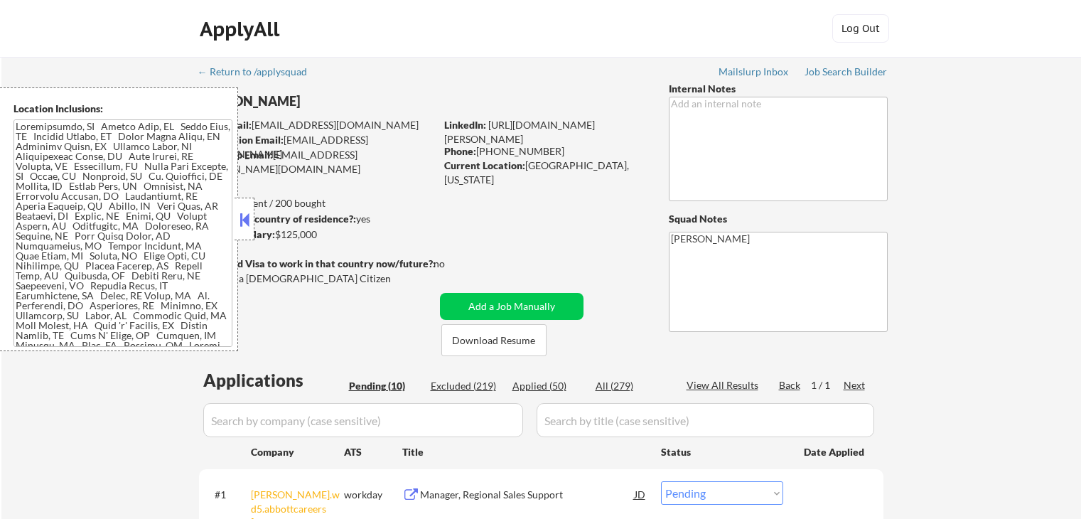 The width and height of the screenshot is (1081, 519). What do you see at coordinates (316, 203) in the screenshot?
I see `div: 50 sent / 200 bought` at bounding box center [316, 203].